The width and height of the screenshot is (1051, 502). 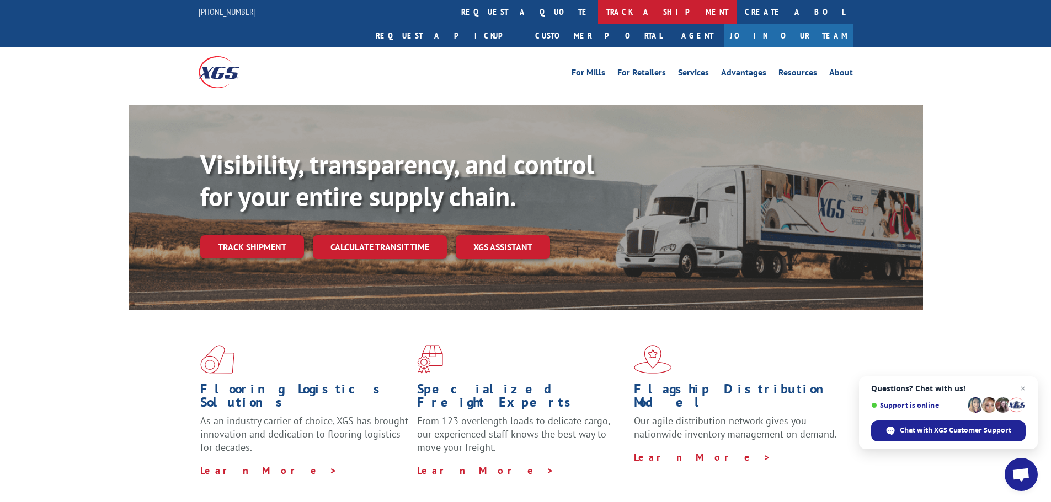 What do you see at coordinates (379, 247) in the screenshot?
I see `a: Calculate transit time` at bounding box center [379, 247].